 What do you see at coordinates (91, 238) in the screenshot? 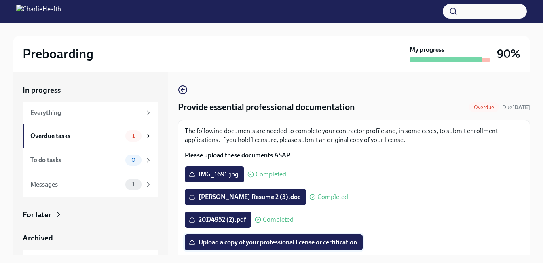
I see `div: Archived` at bounding box center [91, 238].